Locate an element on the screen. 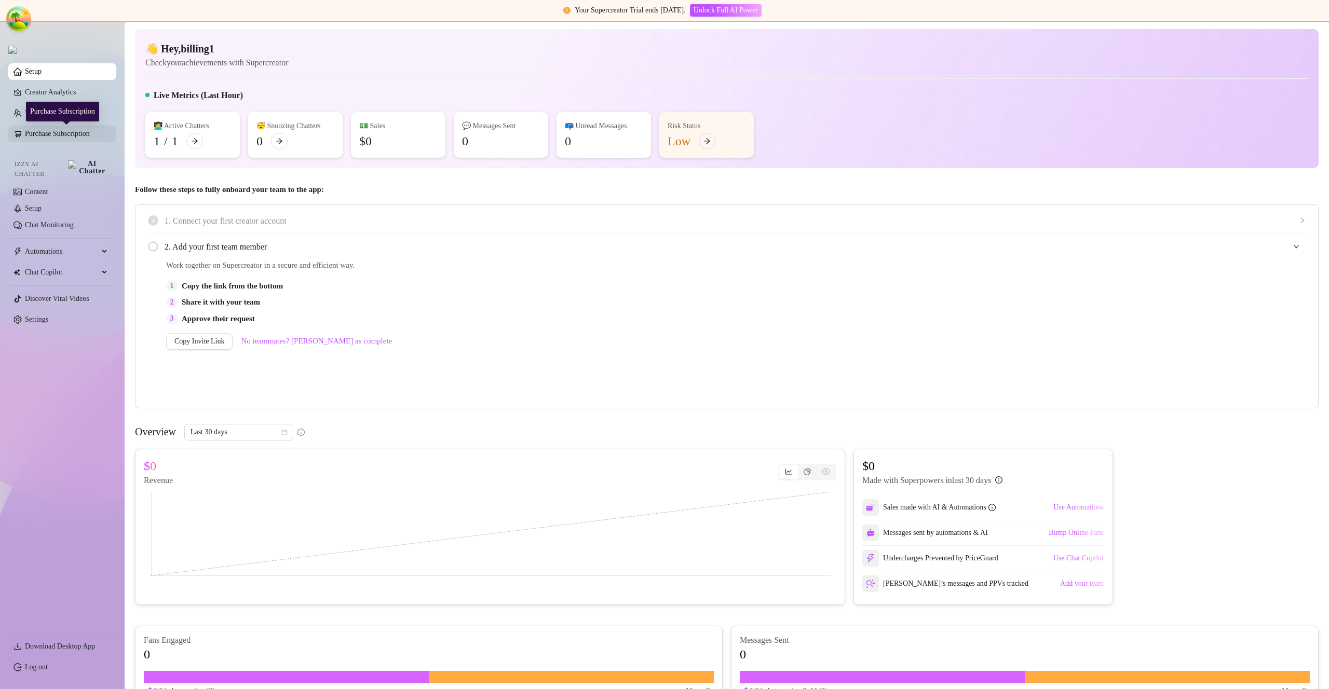 This screenshot has width=1329, height=689. div: Sales made with AI & Automations is located at coordinates (939, 508).